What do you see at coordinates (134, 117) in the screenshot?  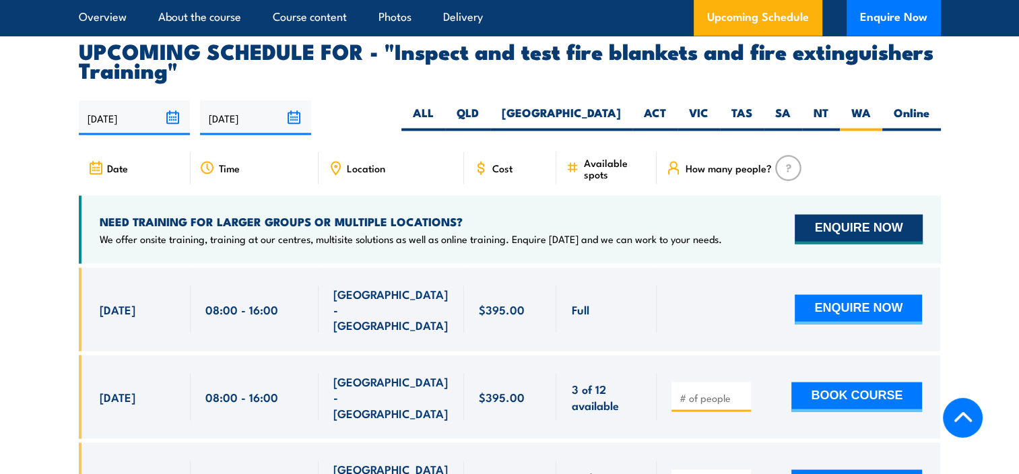 I see `input: From date` at bounding box center [134, 117].